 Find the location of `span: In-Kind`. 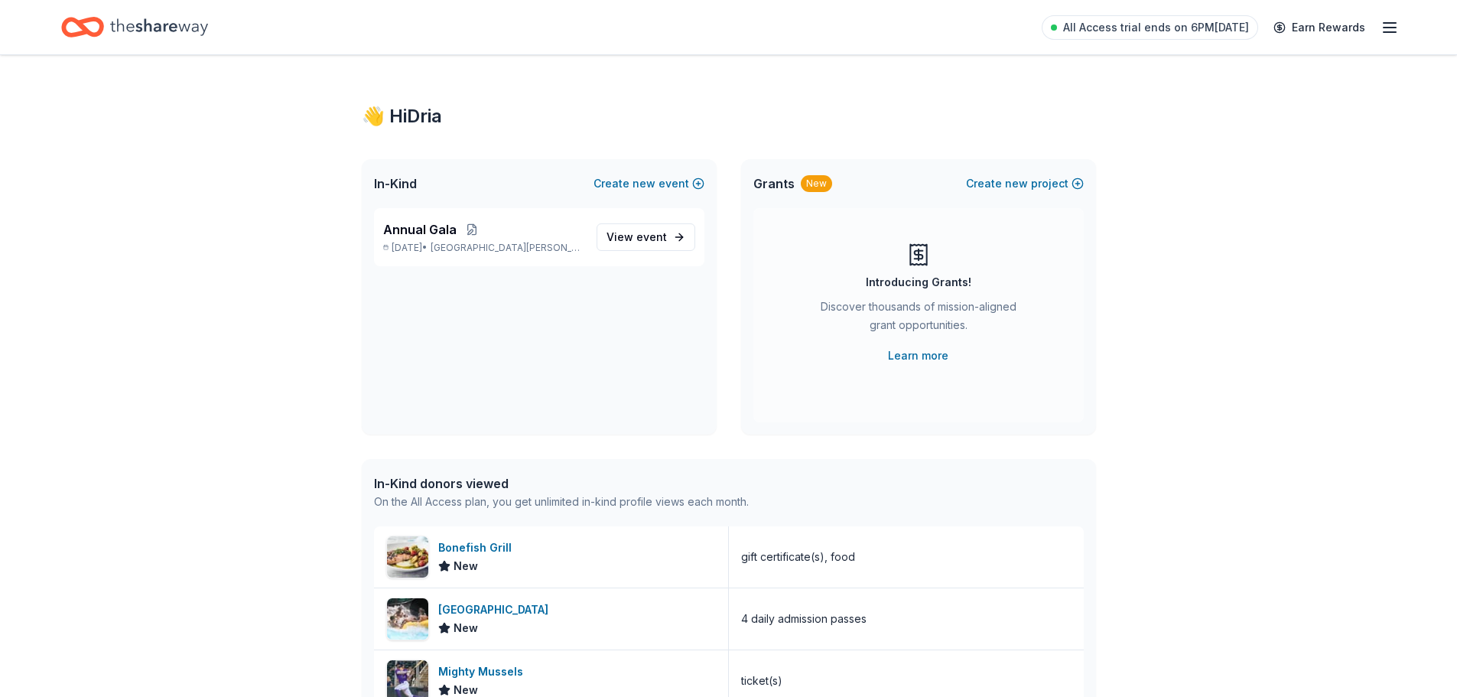

span: In-Kind is located at coordinates (395, 184).